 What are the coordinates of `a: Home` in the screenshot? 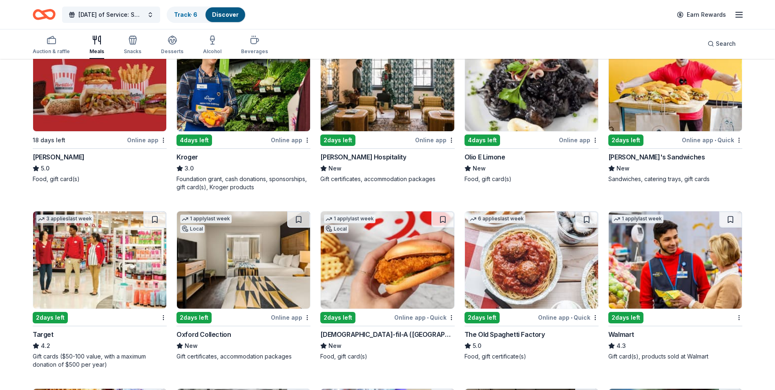 It's located at (44, 14).